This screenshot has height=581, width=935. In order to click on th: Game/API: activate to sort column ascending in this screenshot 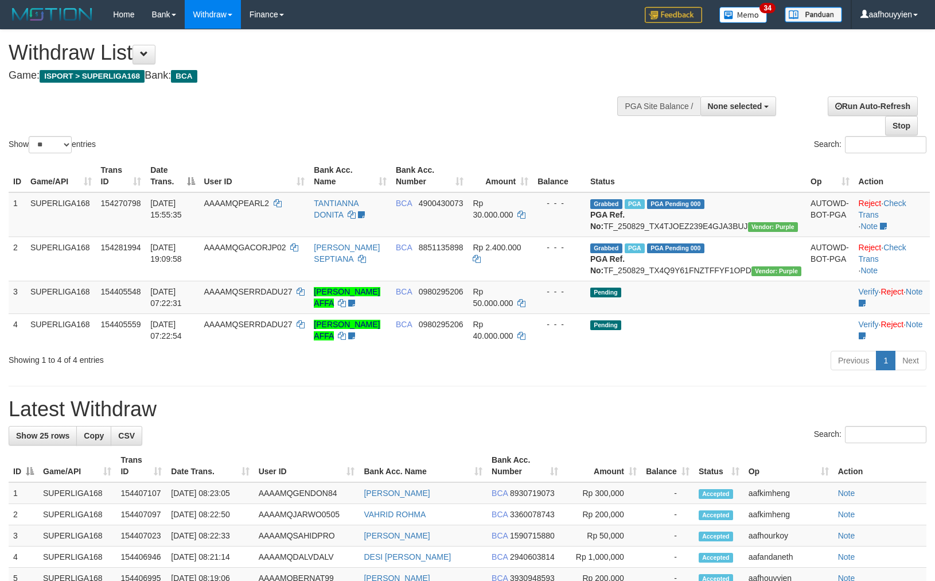, I will do `click(77, 465)`.